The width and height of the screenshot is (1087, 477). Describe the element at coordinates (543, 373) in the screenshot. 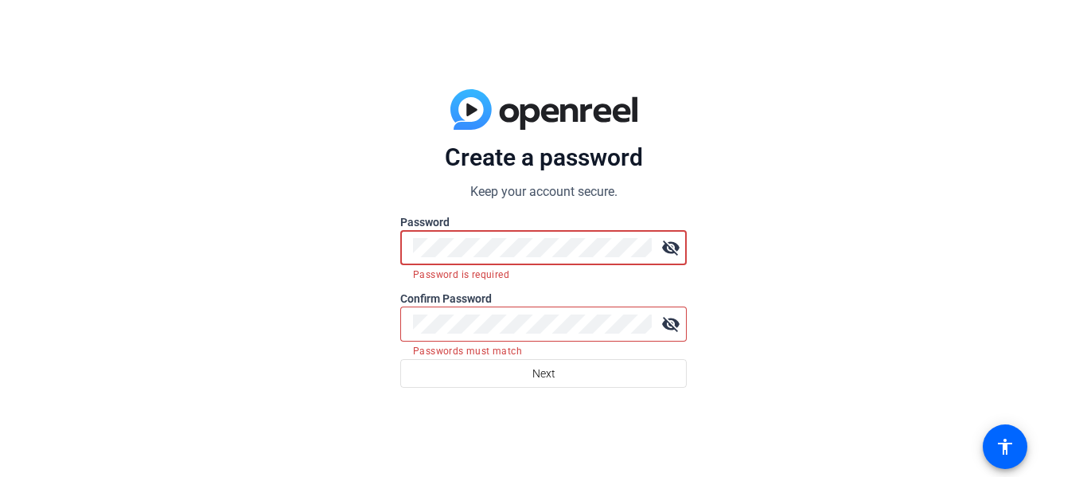

I see `span: Next` at that location.